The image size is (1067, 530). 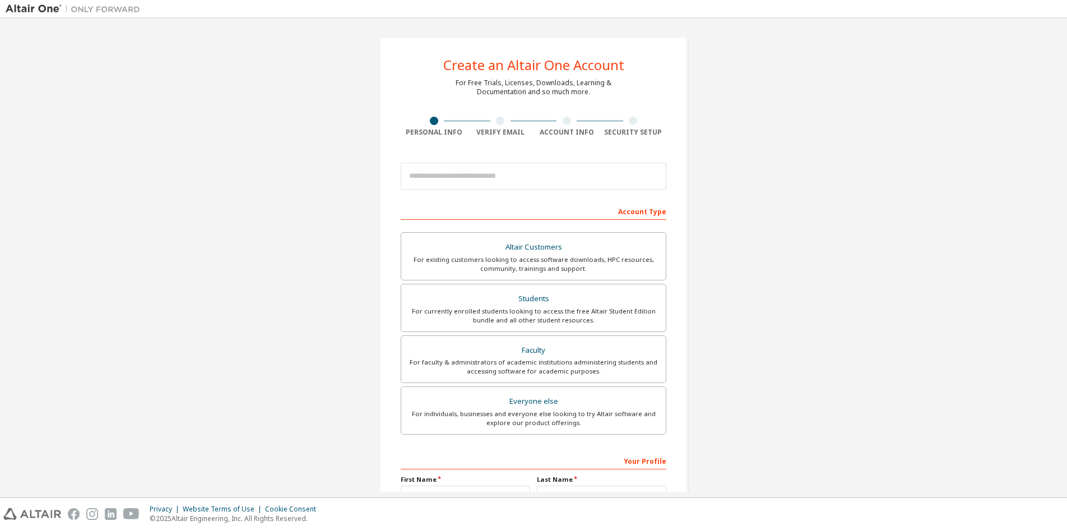 I want to click on div: For Free Trials, Licenses, Downloads, Learning & Documentation and so much more., so click(x=534, y=87).